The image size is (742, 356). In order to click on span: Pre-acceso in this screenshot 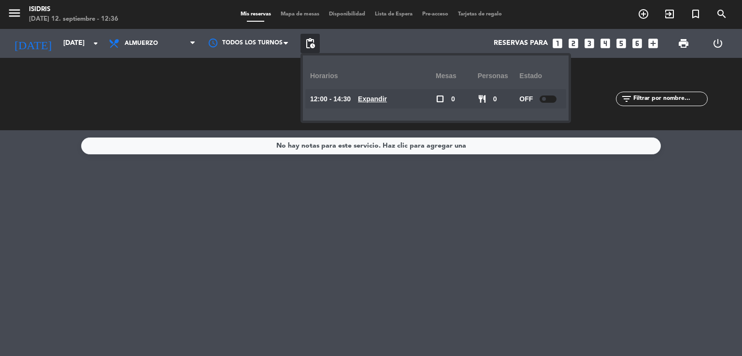, I will do `click(435, 14)`.